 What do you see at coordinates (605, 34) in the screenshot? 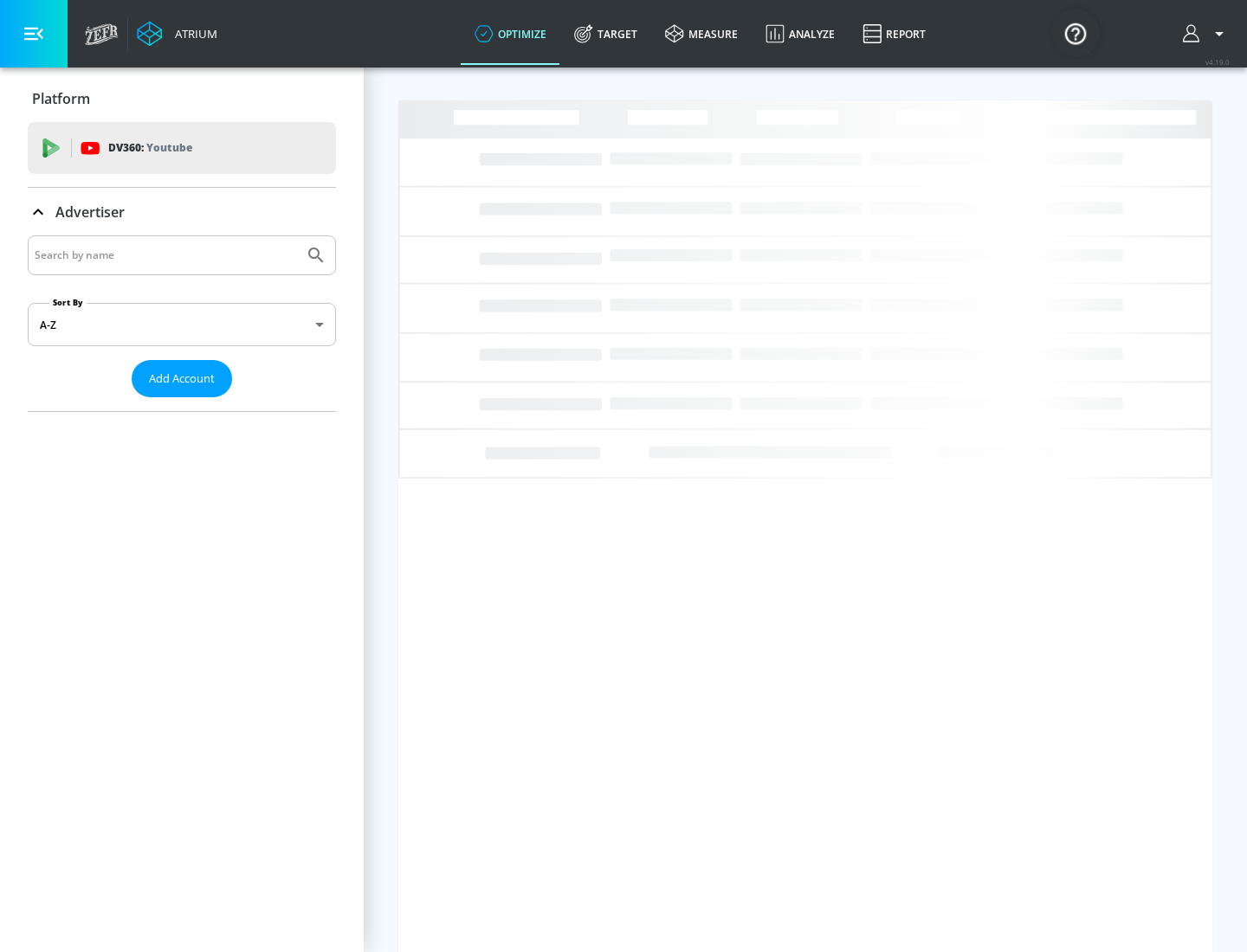
I see `a: Target` at bounding box center [605, 34].